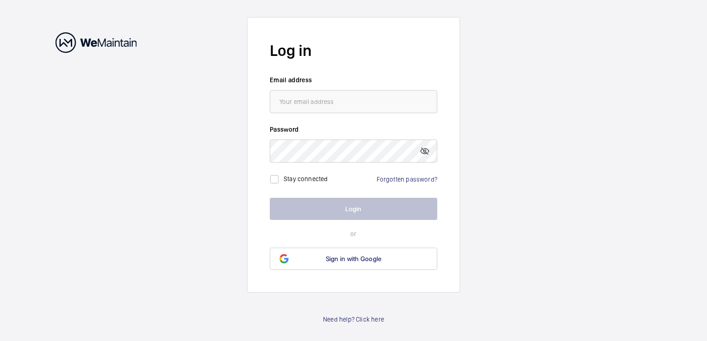  What do you see at coordinates (407, 179) in the screenshot?
I see `a: Forgotten password?` at bounding box center [407, 179].